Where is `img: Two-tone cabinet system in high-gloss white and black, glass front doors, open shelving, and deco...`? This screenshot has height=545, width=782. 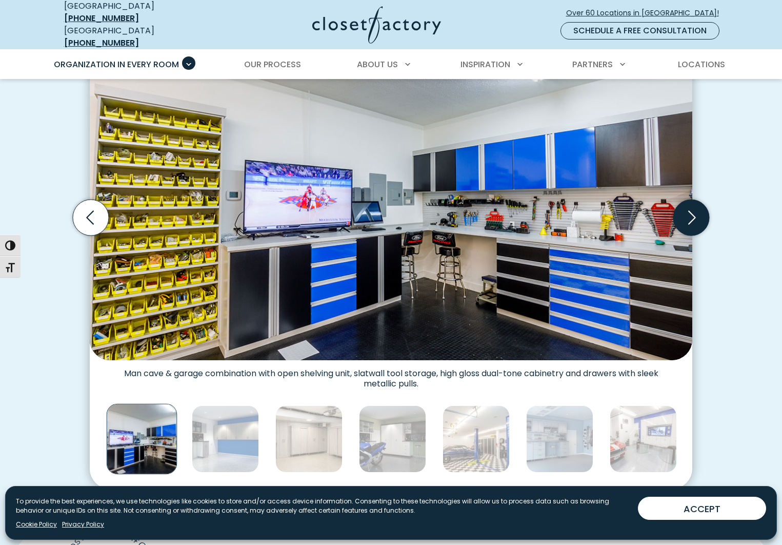
img: Two-tone cabinet system in high-gloss white and black, glass front doors, open shelving, and deco... is located at coordinates (392, 439).